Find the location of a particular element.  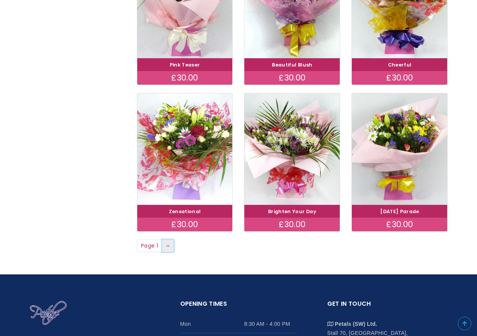

a: Cheerful is located at coordinates (400, 65).